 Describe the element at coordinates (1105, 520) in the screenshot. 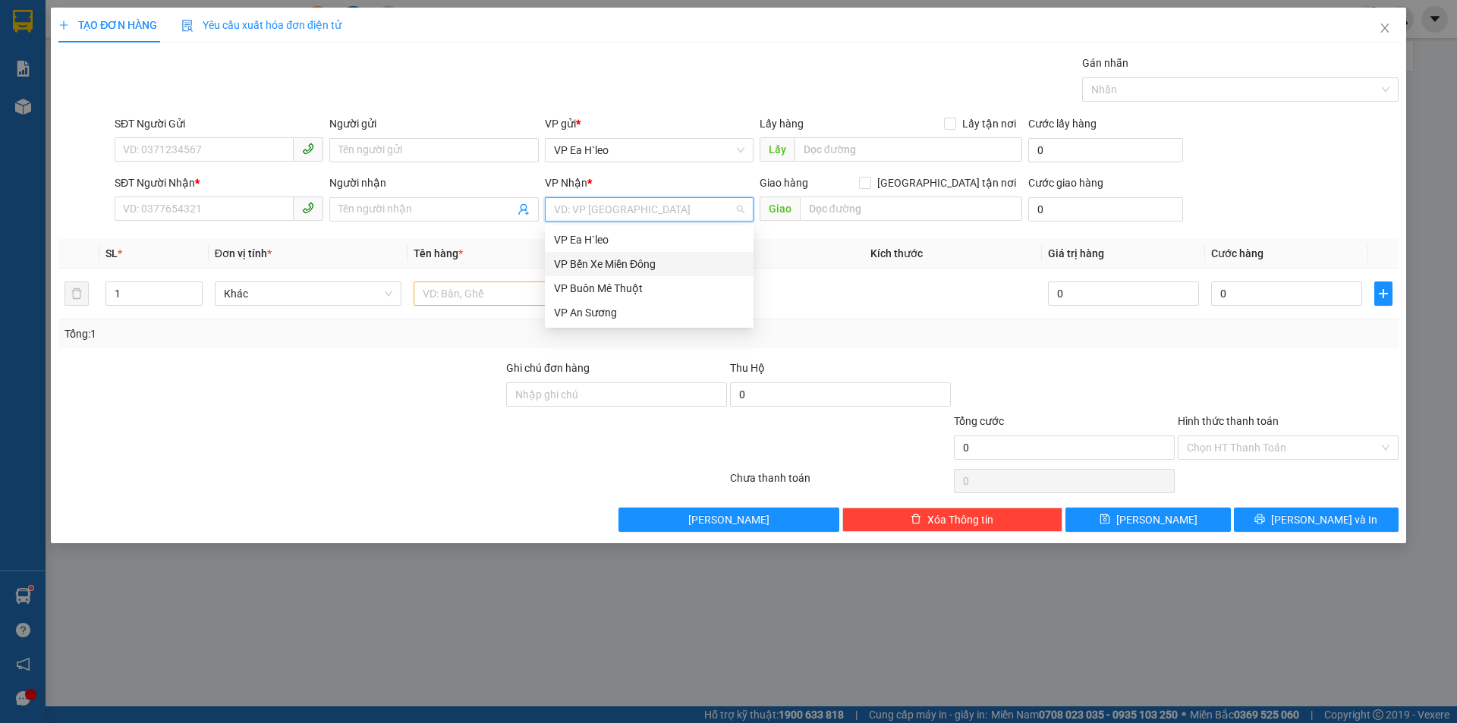

I see `span: save` at that location.